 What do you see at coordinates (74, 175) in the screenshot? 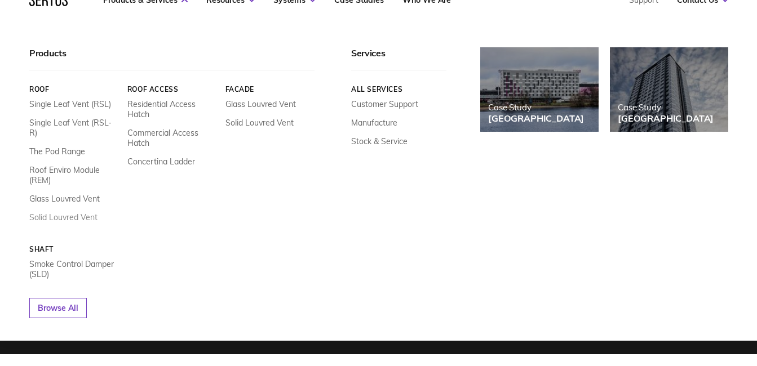
I see `a: Roof Enviro Module (REM)` at bounding box center [74, 175].